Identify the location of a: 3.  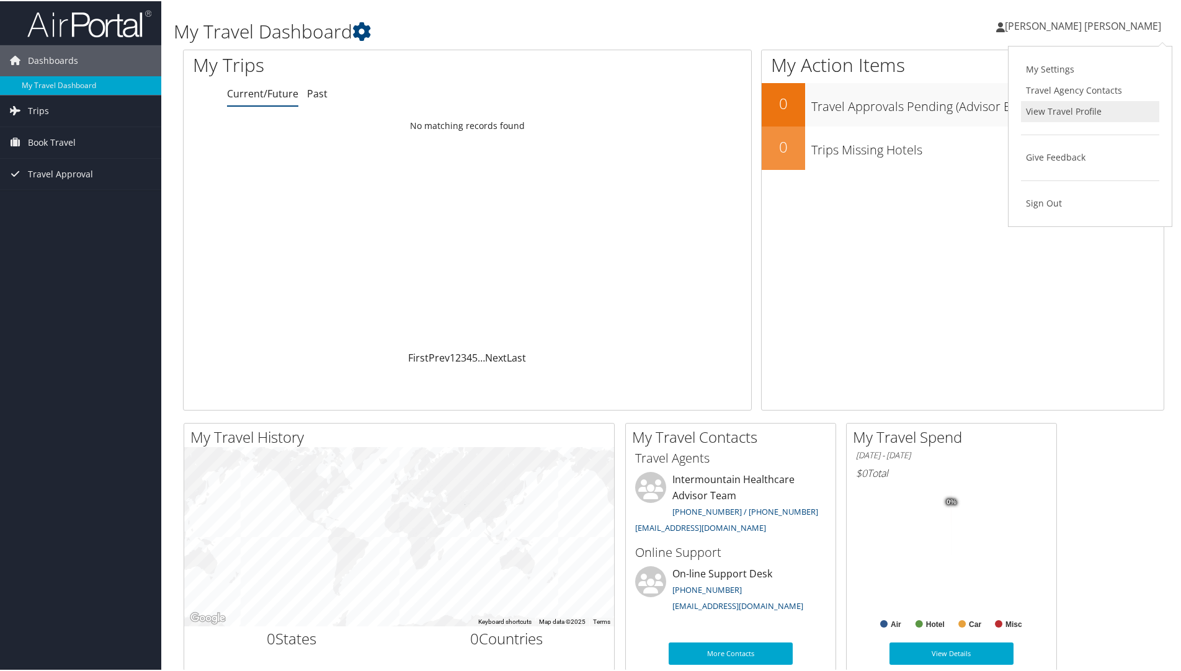
(463, 357).